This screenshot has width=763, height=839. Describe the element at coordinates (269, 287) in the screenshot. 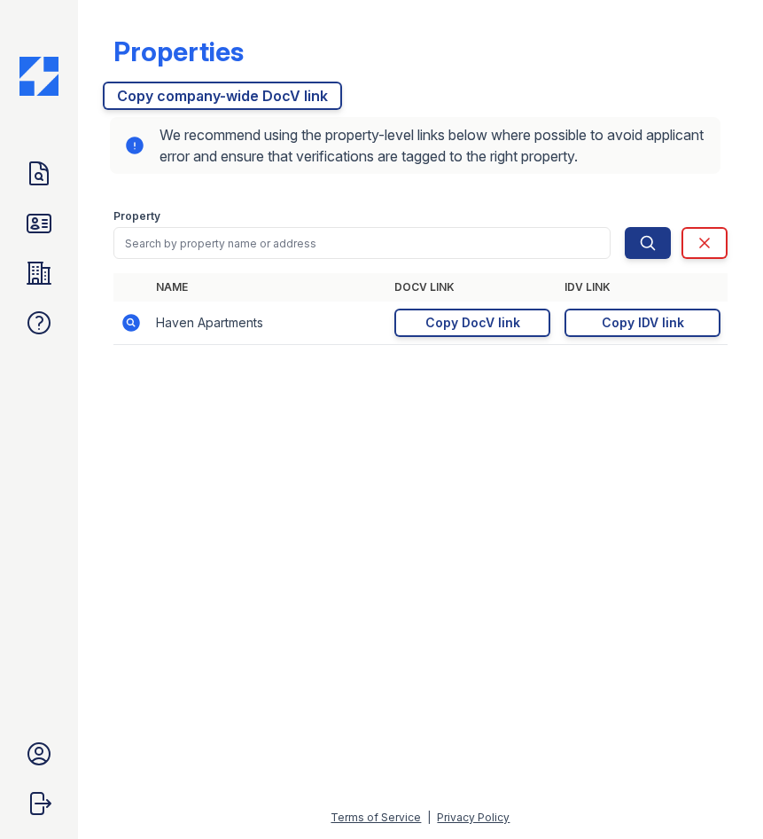

I see `th: Name` at that location.